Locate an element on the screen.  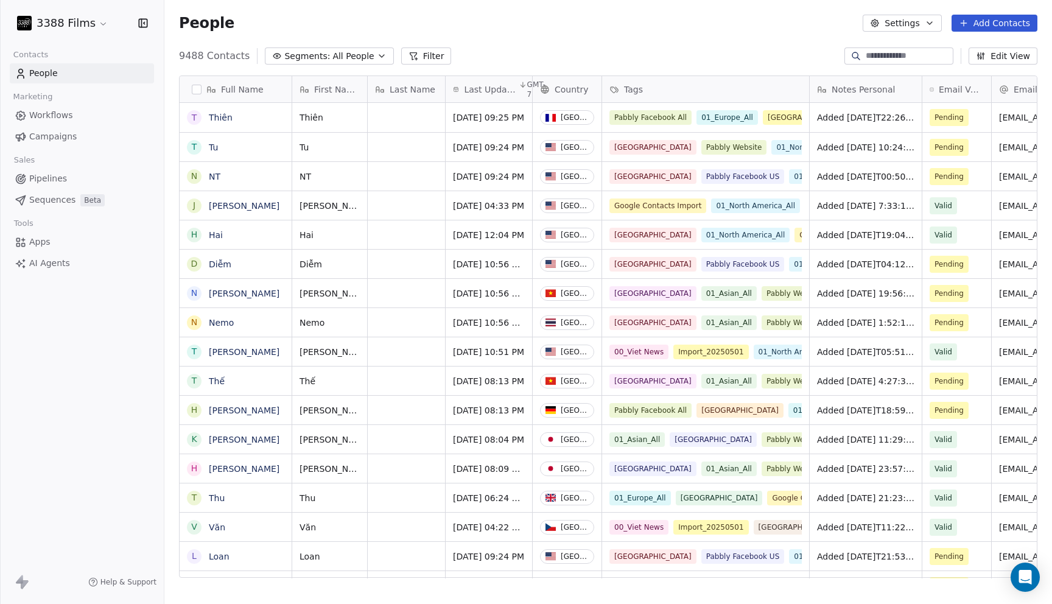
span: Tools is located at coordinates (23, 223).